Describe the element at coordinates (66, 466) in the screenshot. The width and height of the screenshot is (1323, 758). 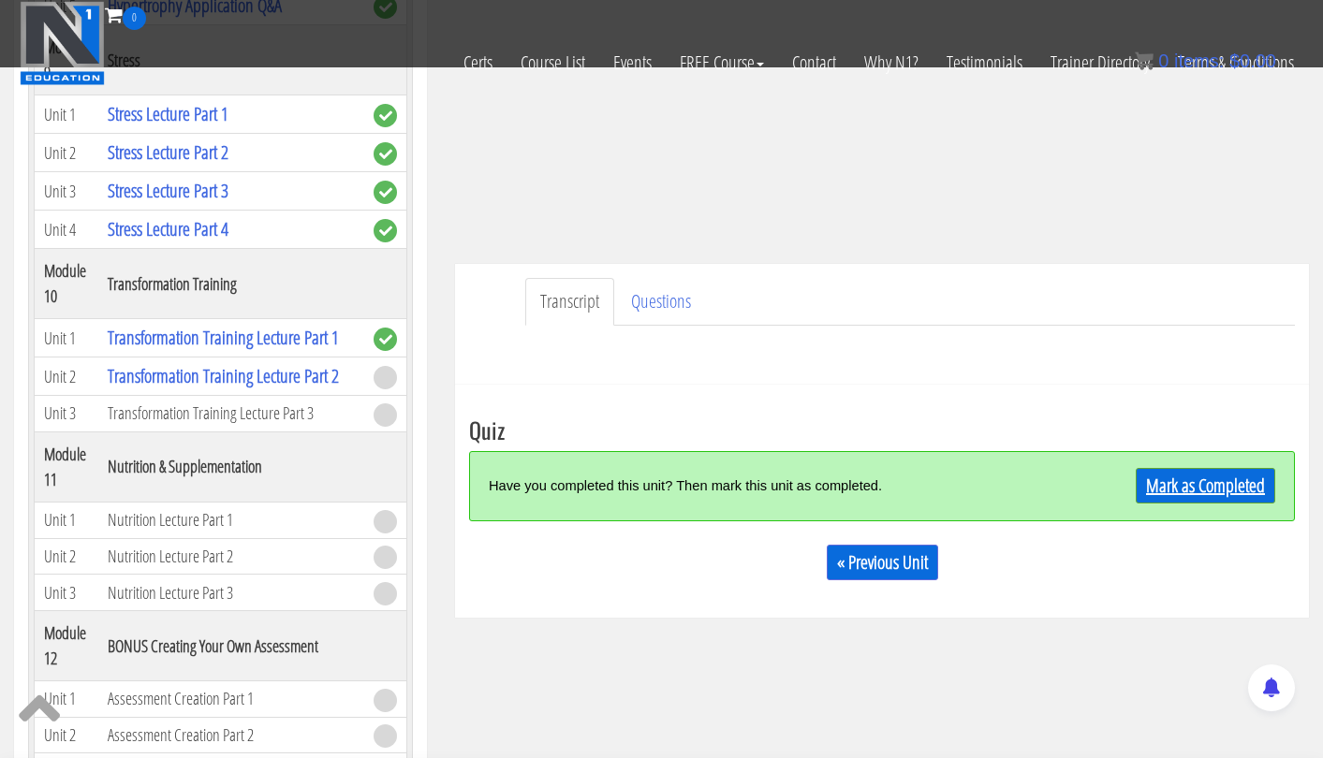
I see `th: Module 11` at that location.